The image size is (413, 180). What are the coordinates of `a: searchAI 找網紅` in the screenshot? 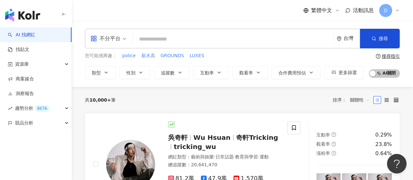 It's located at (22, 35).